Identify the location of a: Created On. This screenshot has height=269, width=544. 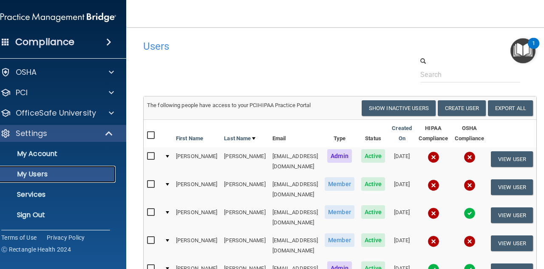
(402, 133).